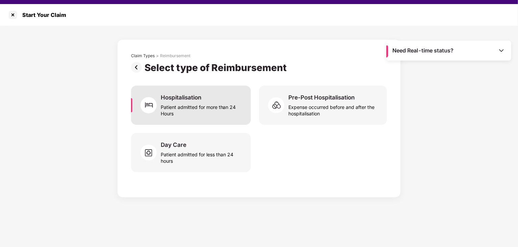 The width and height of the screenshot is (518, 247). Describe the element at coordinates (181, 97) in the screenshot. I see `div: Hospitalisation` at that location.